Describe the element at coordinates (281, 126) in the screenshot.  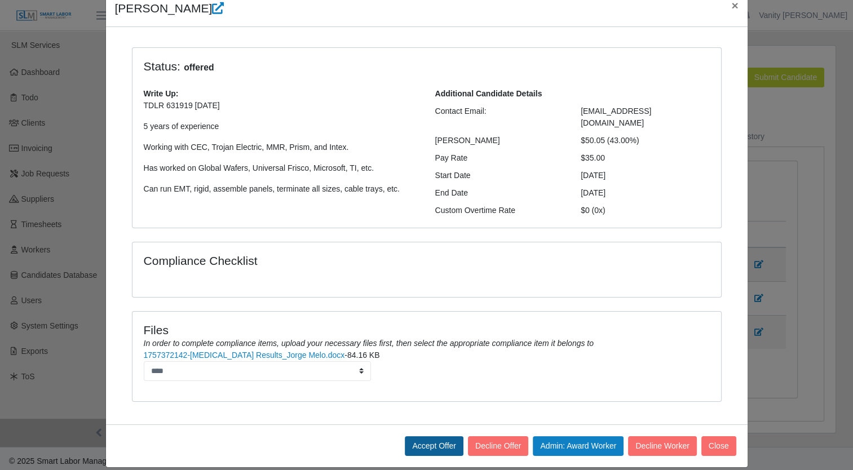
I see `p: 5 years of experience` at that location.